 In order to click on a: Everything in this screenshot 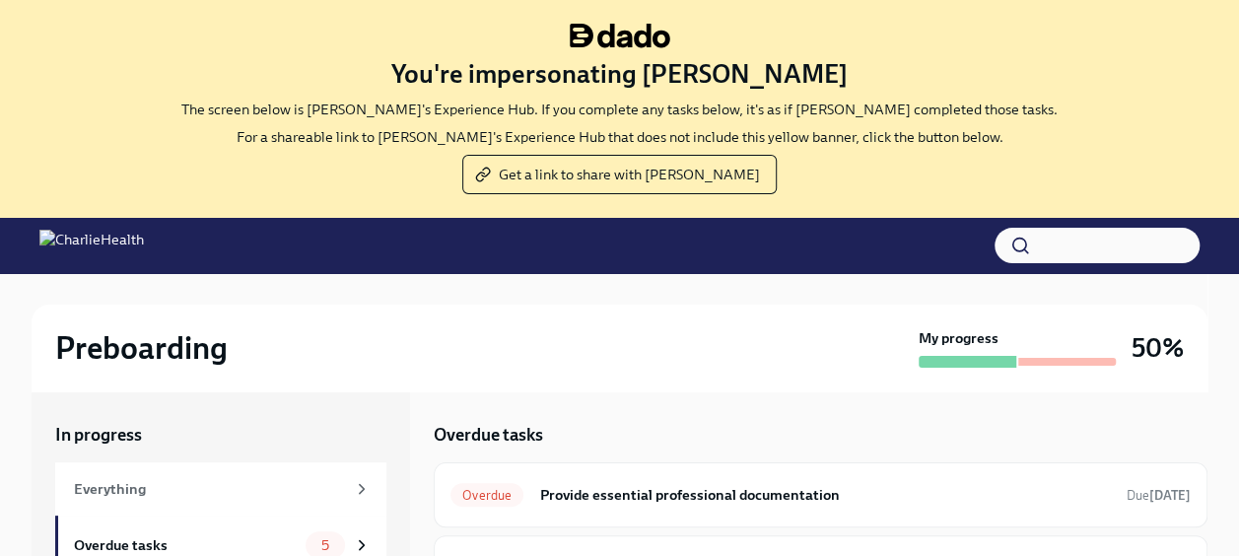, I will do `click(221, 489)`.